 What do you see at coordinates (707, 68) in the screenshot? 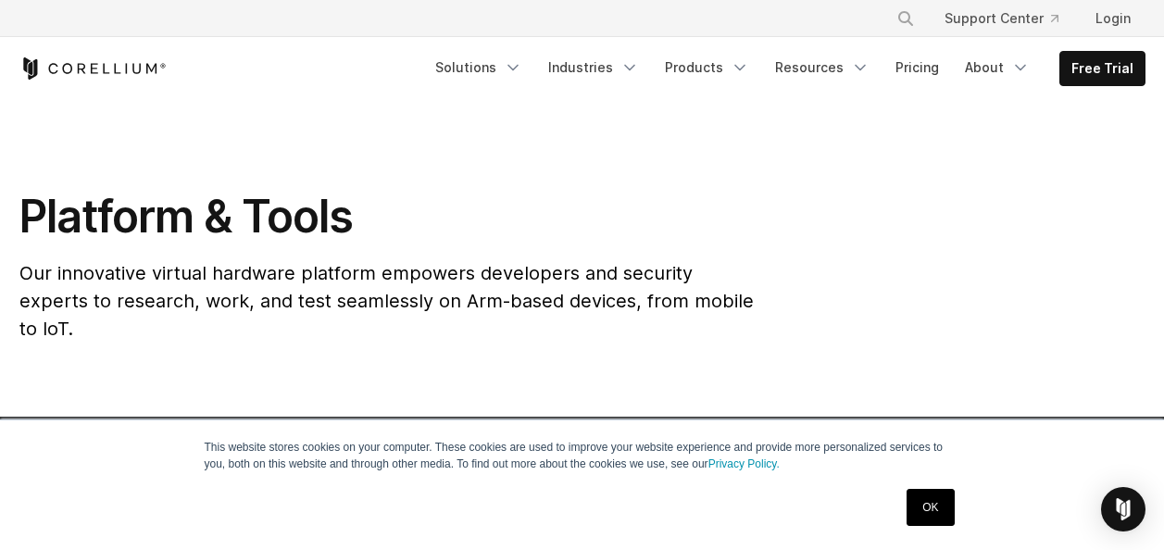
I see `a: Products` at bounding box center [707, 68].